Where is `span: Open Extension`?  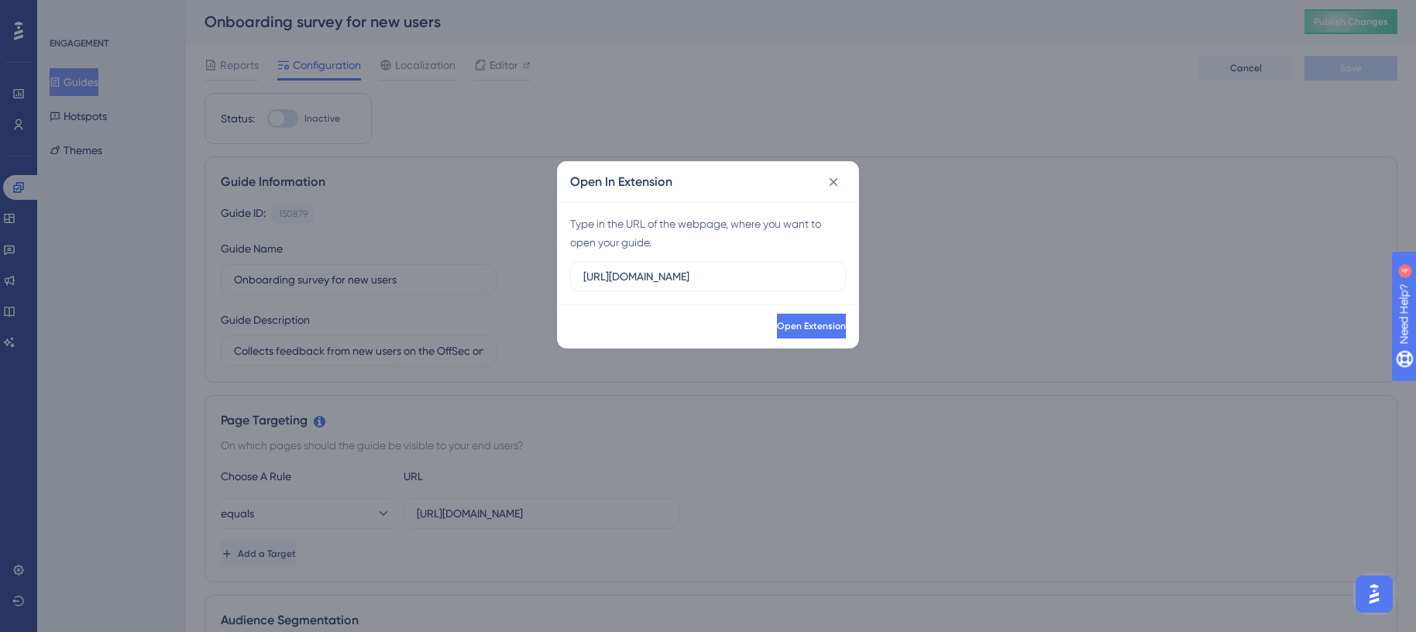 span: Open Extension is located at coordinates (811, 326).